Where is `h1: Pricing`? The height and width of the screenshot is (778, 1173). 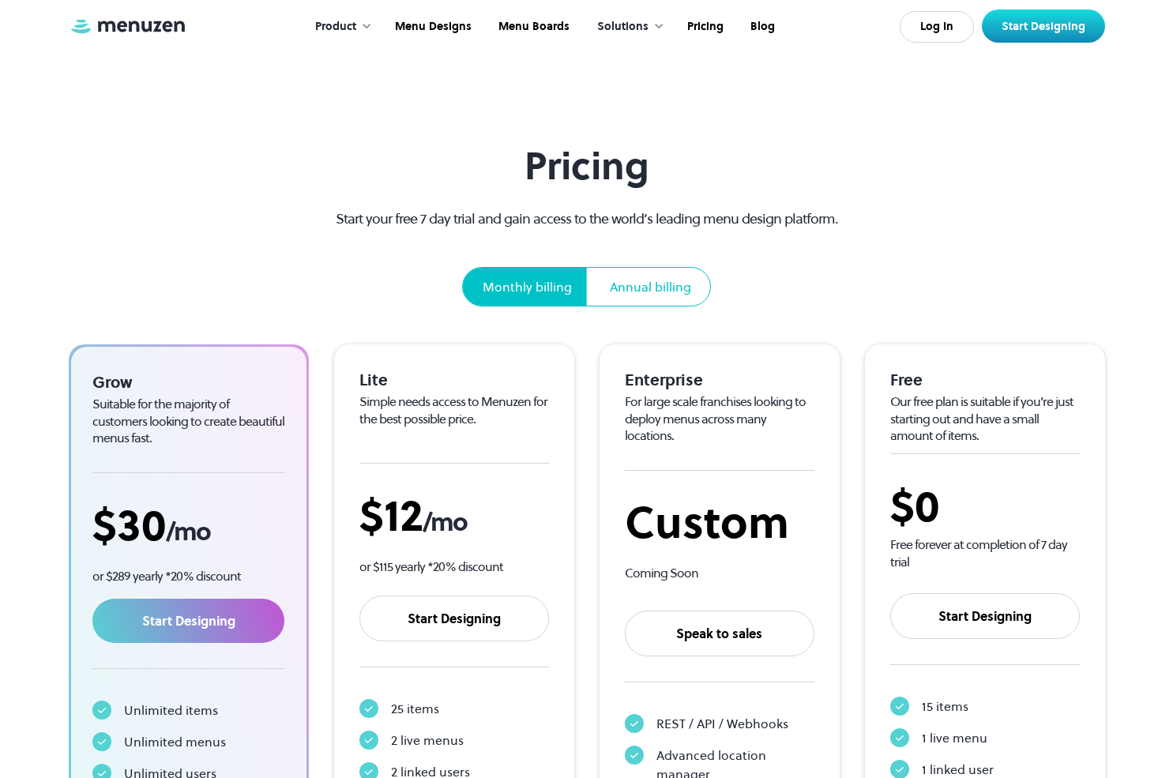 h1: Pricing is located at coordinates (586, 166).